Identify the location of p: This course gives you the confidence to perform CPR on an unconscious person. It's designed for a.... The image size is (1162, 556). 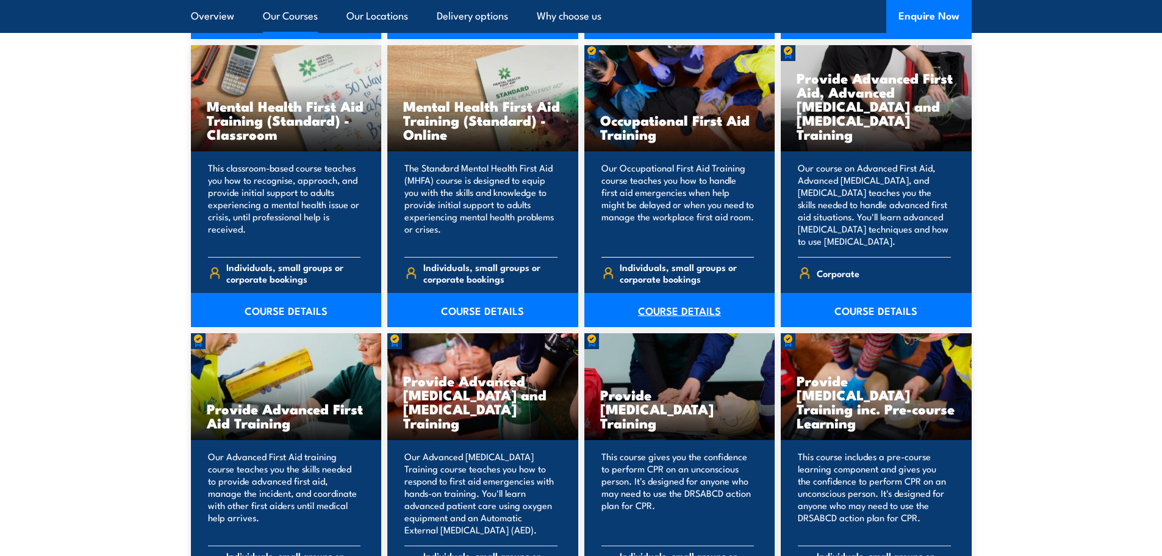
(678, 493).